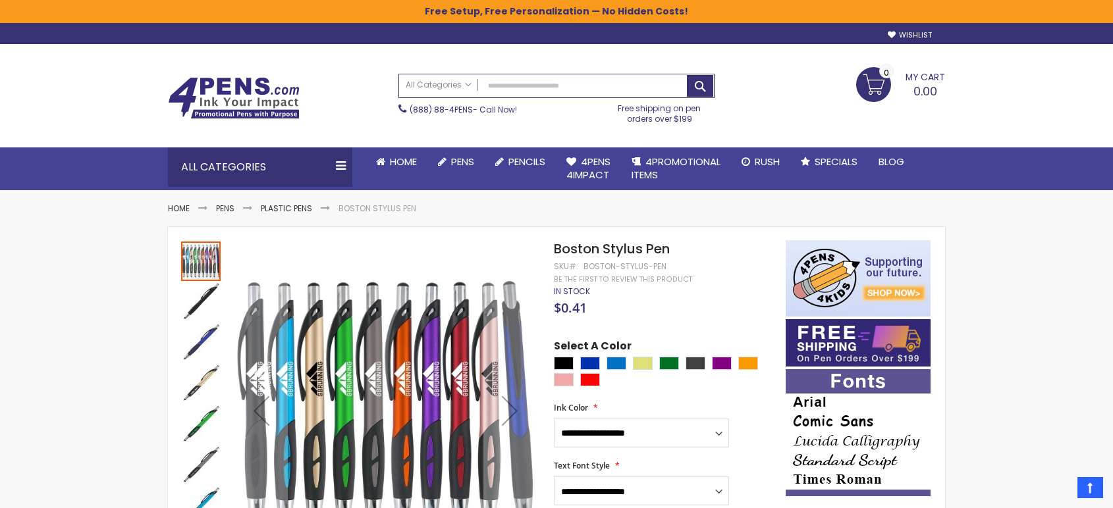 The height and width of the screenshot is (508, 1113). Describe the element at coordinates (900, 84) in the screenshot. I see `a: 0.00 0` at that location.